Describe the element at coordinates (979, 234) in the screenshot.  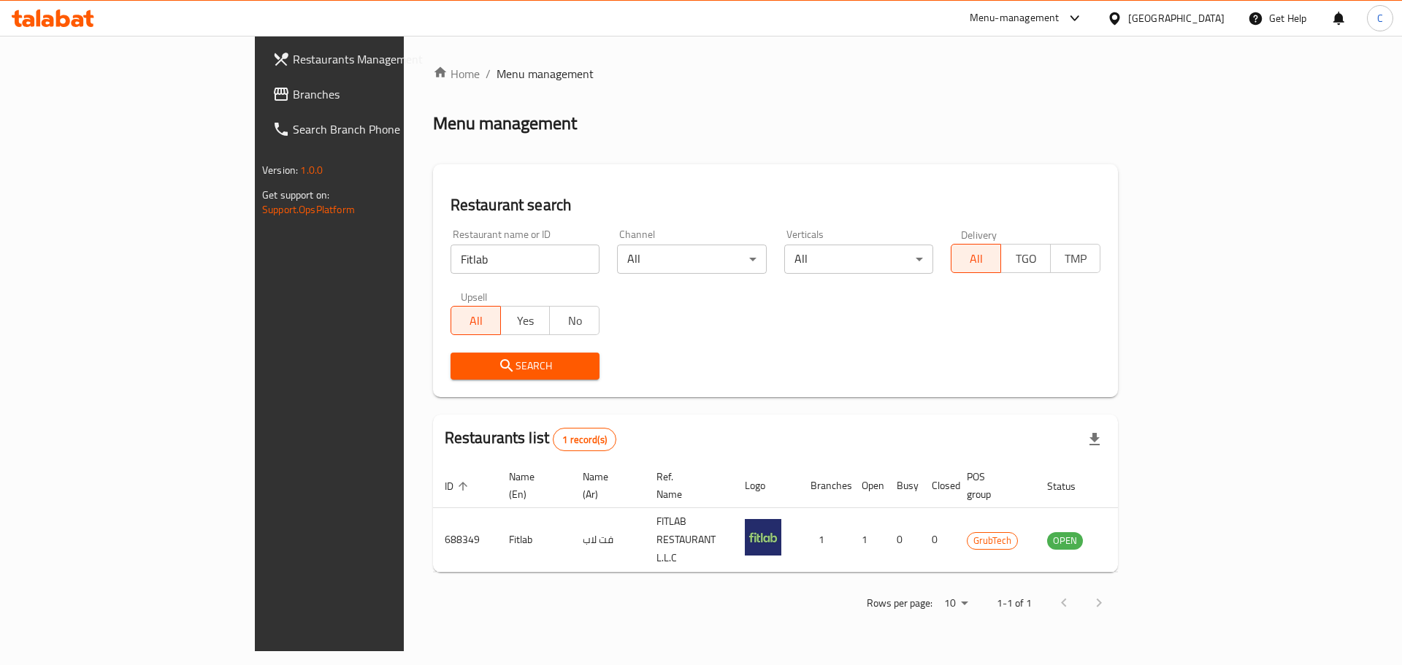
I see `label: Delivery` at that location.